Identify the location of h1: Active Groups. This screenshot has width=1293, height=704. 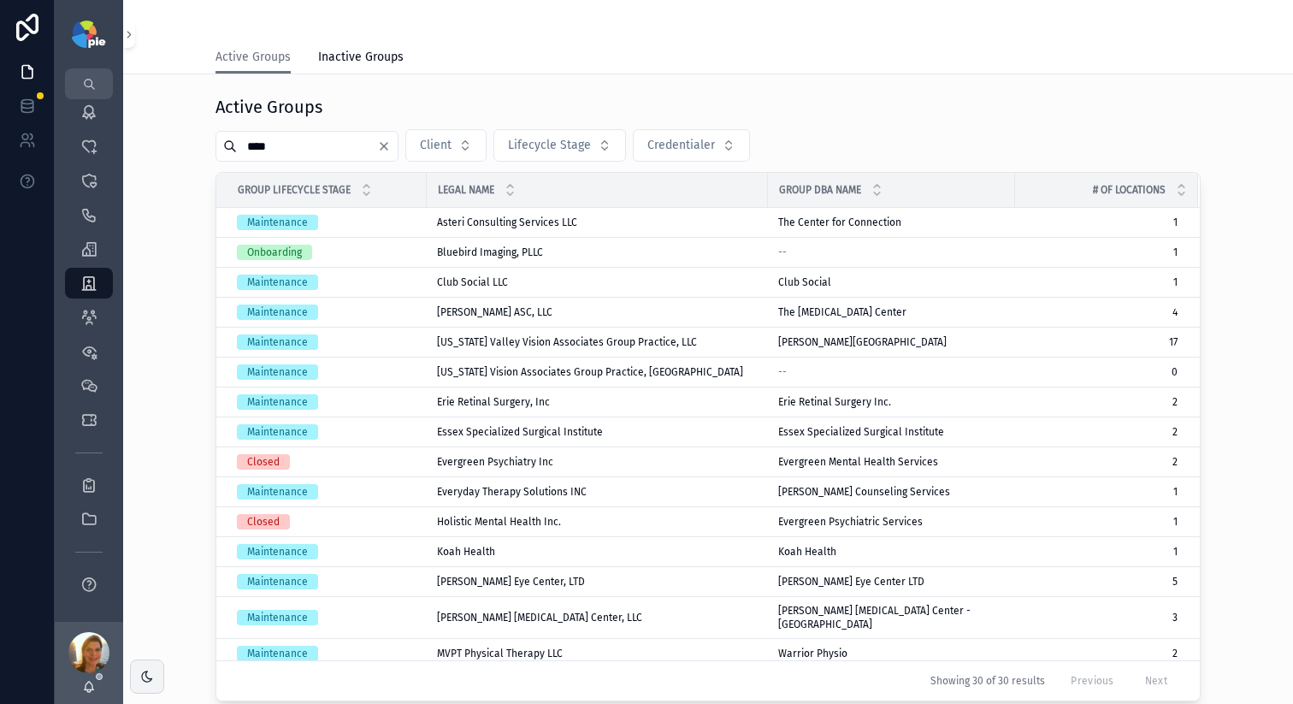
(268, 107).